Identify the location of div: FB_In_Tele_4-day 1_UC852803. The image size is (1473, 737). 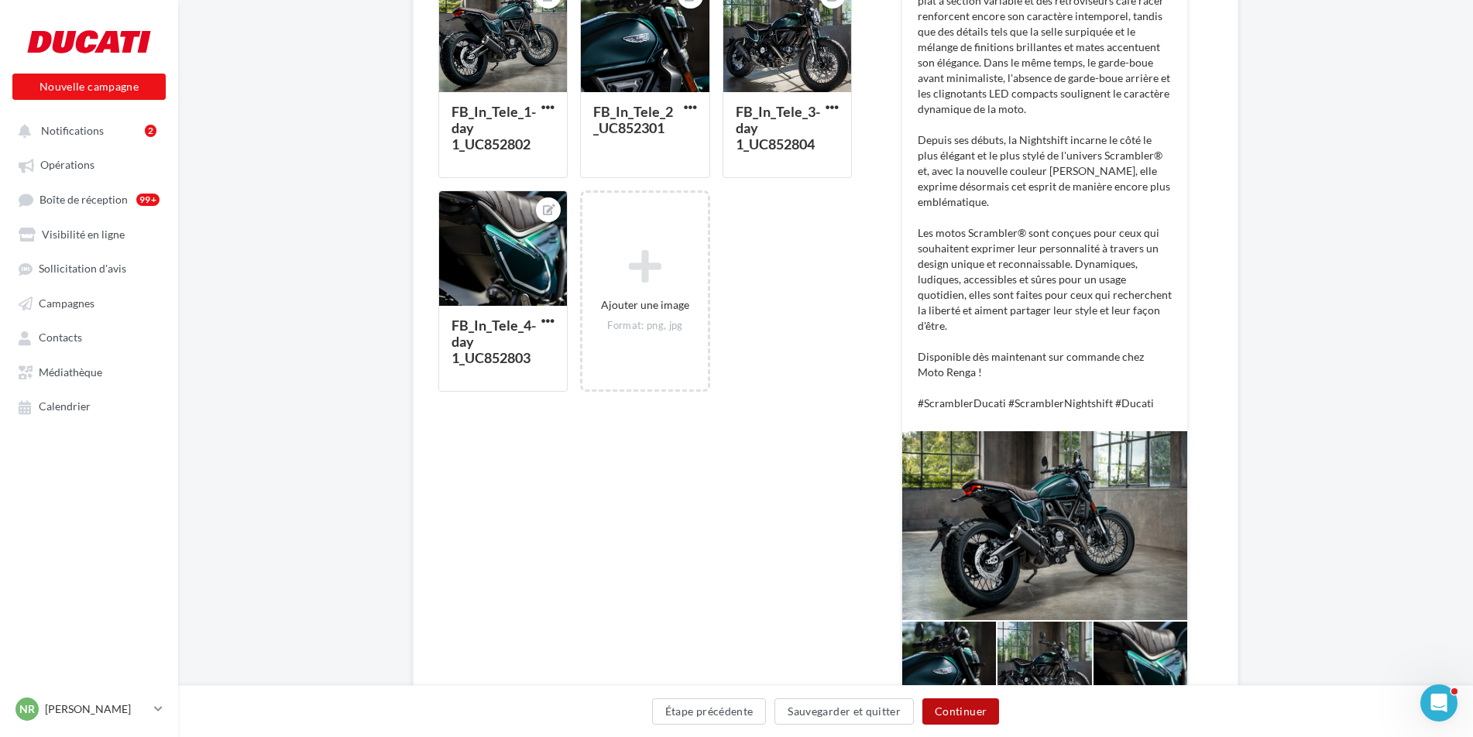
(493, 341).